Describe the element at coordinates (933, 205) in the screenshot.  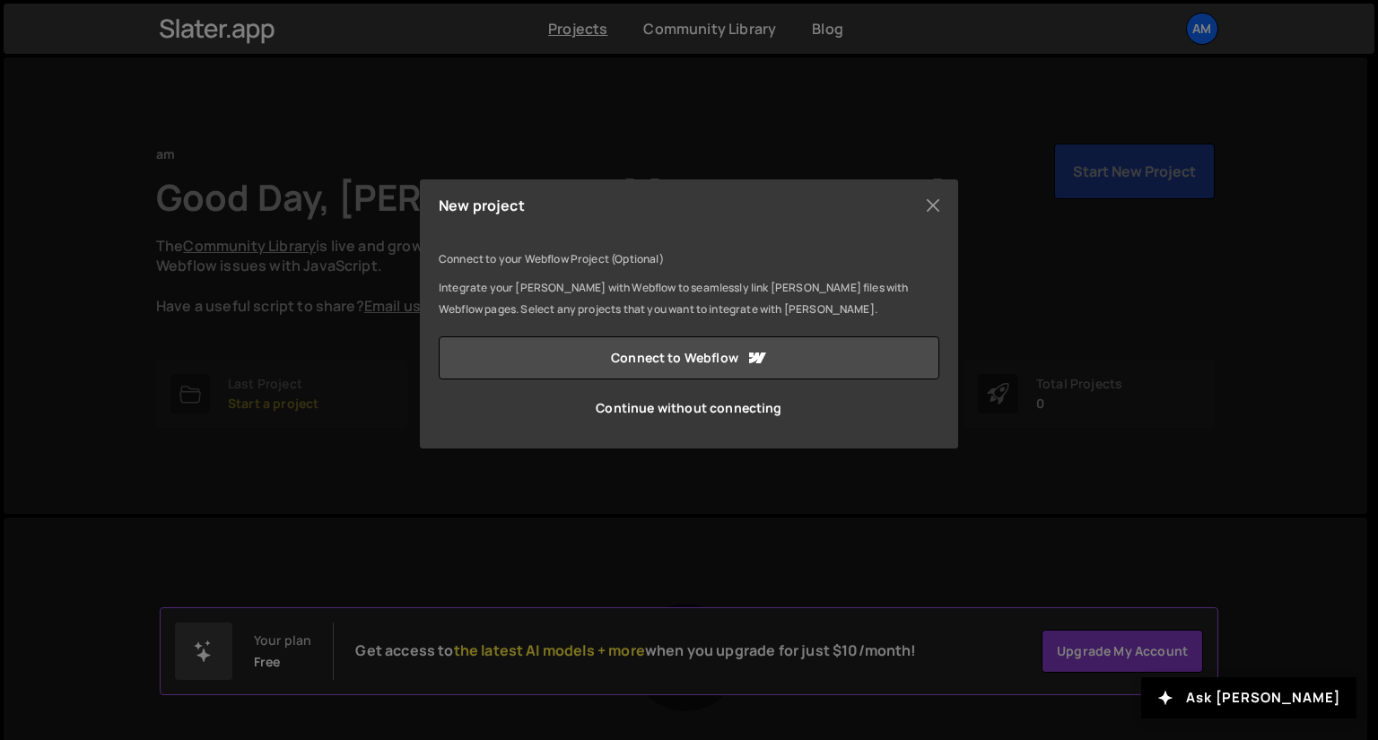
I see `button: Close` at that location.